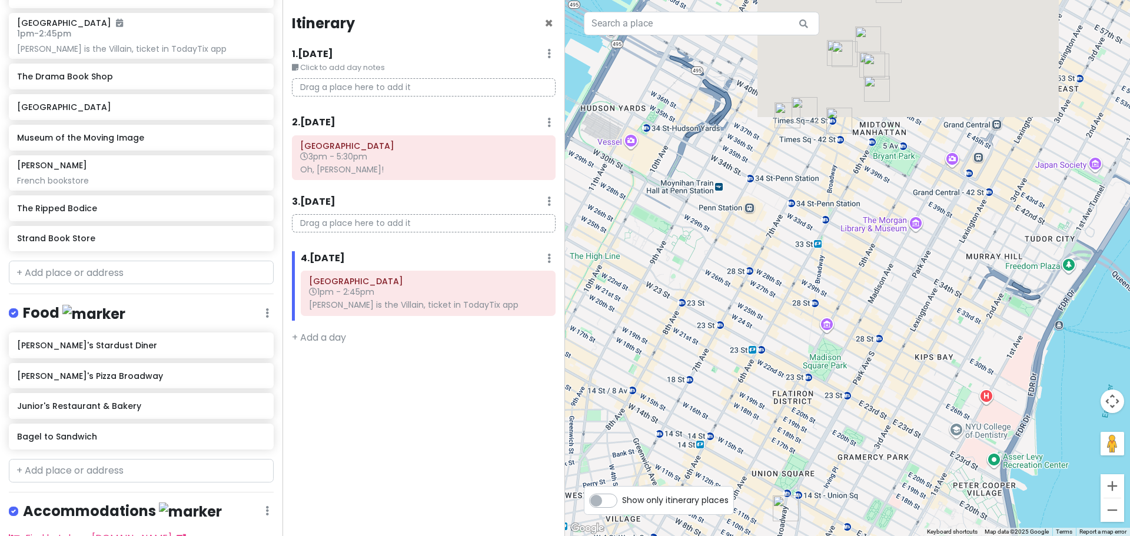 Image resolution: width=1130 pixels, height=536 pixels. What do you see at coordinates (334, 157) in the screenshot?
I see `span: 3pm - 5:30pm` at bounding box center [334, 157].